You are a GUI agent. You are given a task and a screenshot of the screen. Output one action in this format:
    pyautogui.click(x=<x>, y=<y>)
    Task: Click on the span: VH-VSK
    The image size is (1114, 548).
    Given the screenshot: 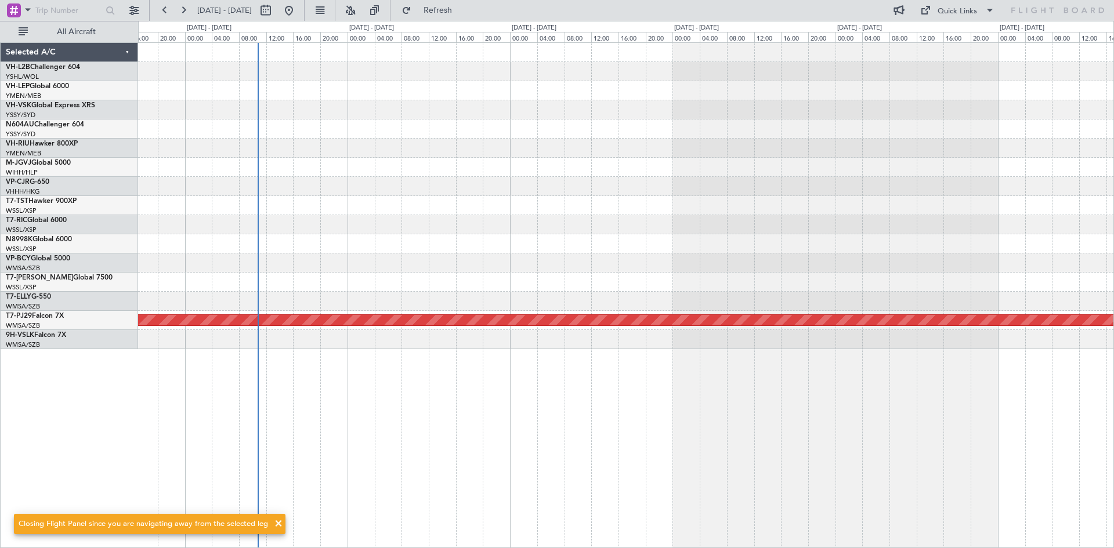 What is the action you would take?
    pyautogui.click(x=19, y=106)
    